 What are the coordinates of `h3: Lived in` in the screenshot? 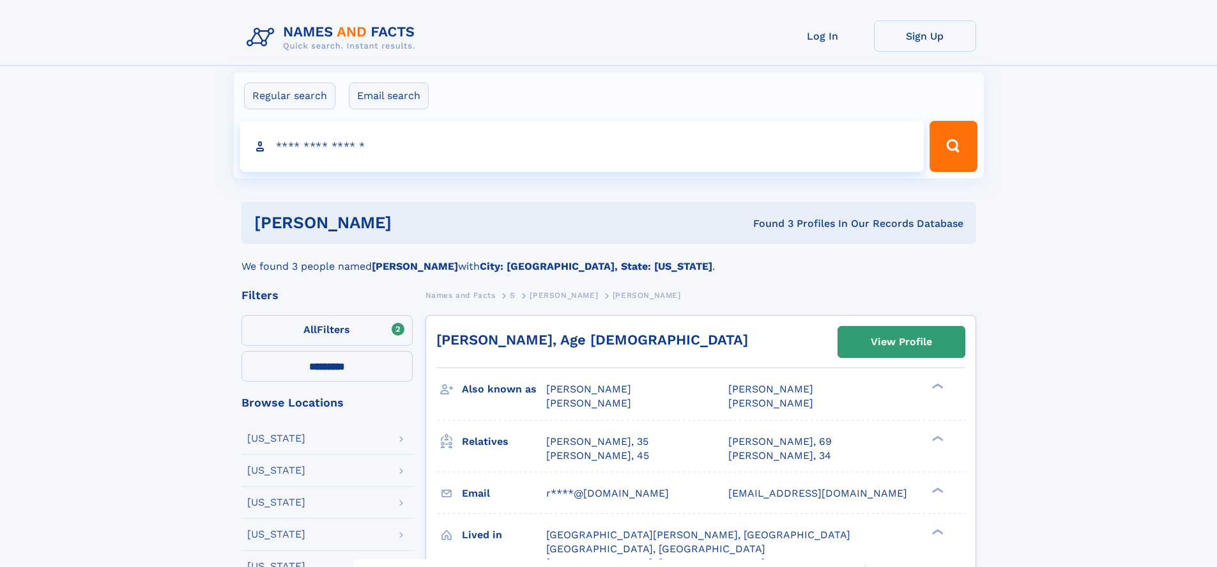 It's located at (504, 535).